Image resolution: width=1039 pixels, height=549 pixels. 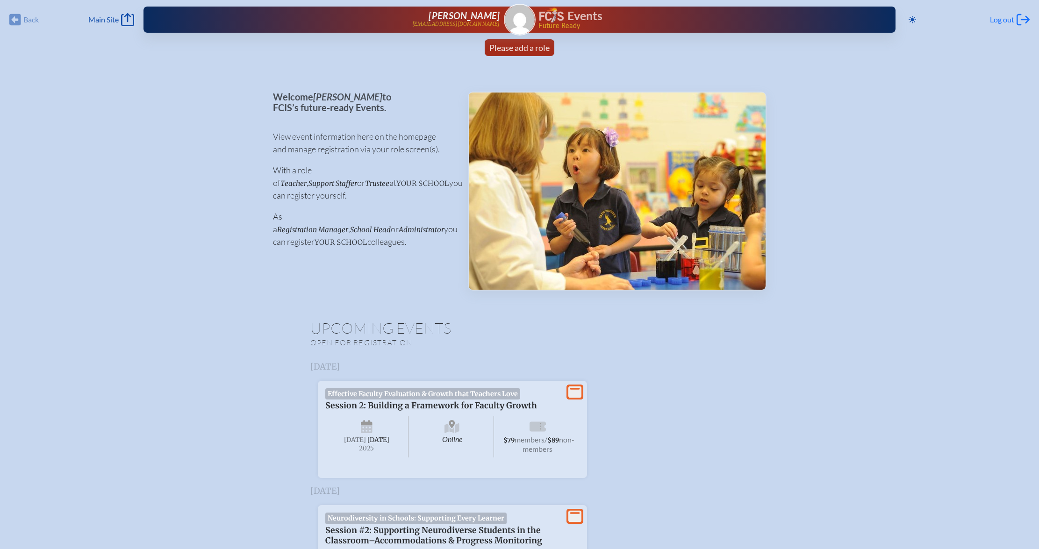 What do you see at coordinates (363, 183) in the screenshot?
I see `p: With a role of , or at you can register yourself.` at bounding box center [363, 183].